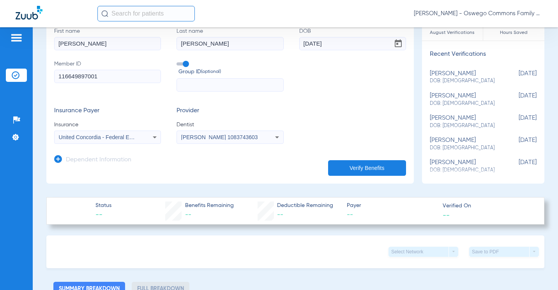  I want to click on span: Deductible Remaining, so click(305, 205).